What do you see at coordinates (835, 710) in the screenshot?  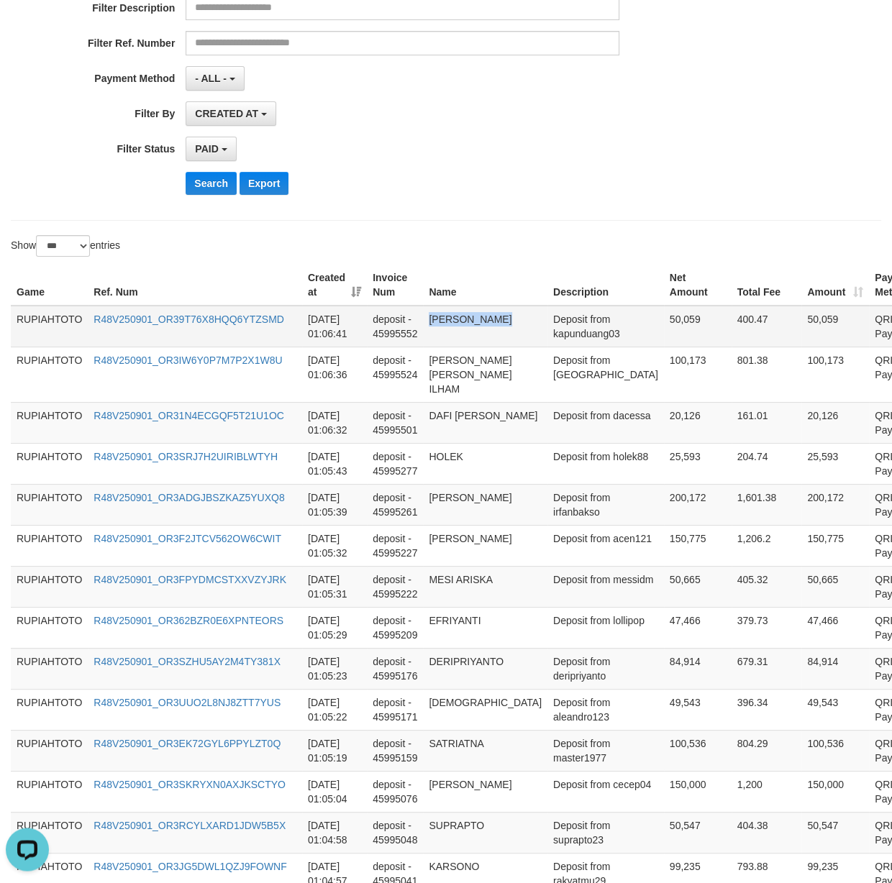 I see `td: 49,543` at bounding box center [835, 710].